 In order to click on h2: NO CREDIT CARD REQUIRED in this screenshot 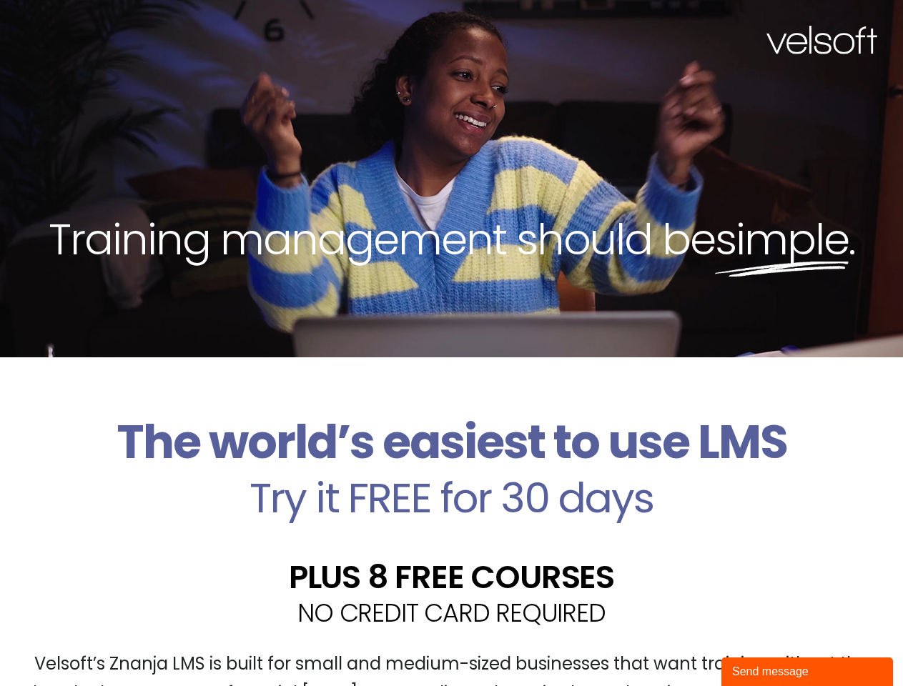, I will do `click(451, 613)`.